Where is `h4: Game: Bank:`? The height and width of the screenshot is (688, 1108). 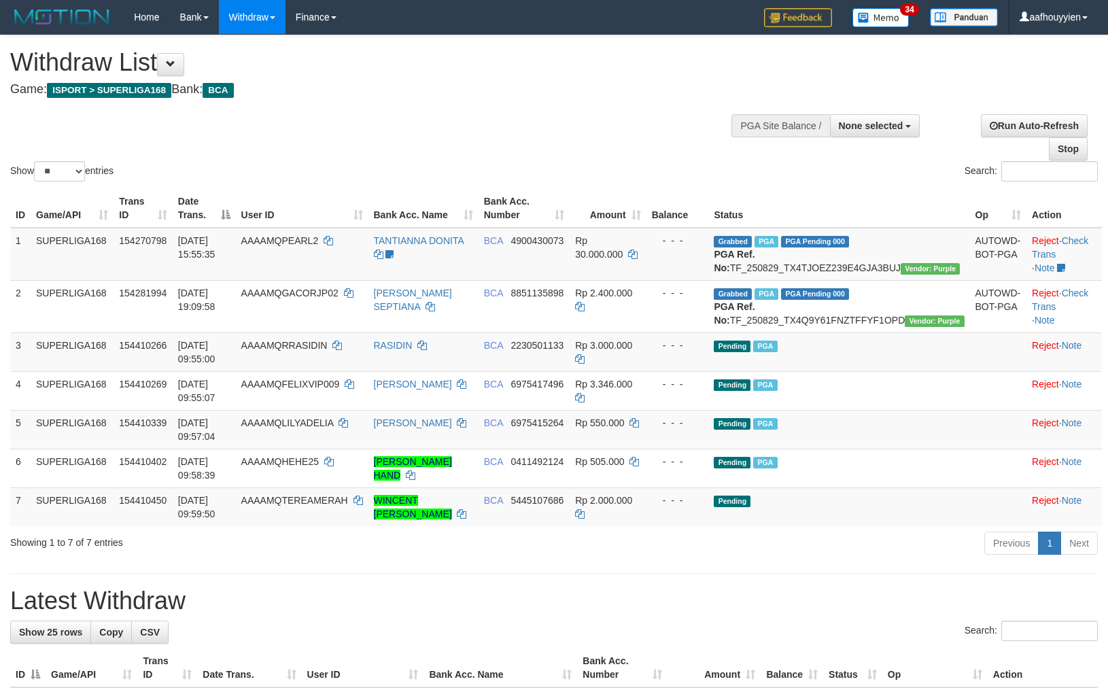 h4: Game: Bank: is located at coordinates (368, 90).